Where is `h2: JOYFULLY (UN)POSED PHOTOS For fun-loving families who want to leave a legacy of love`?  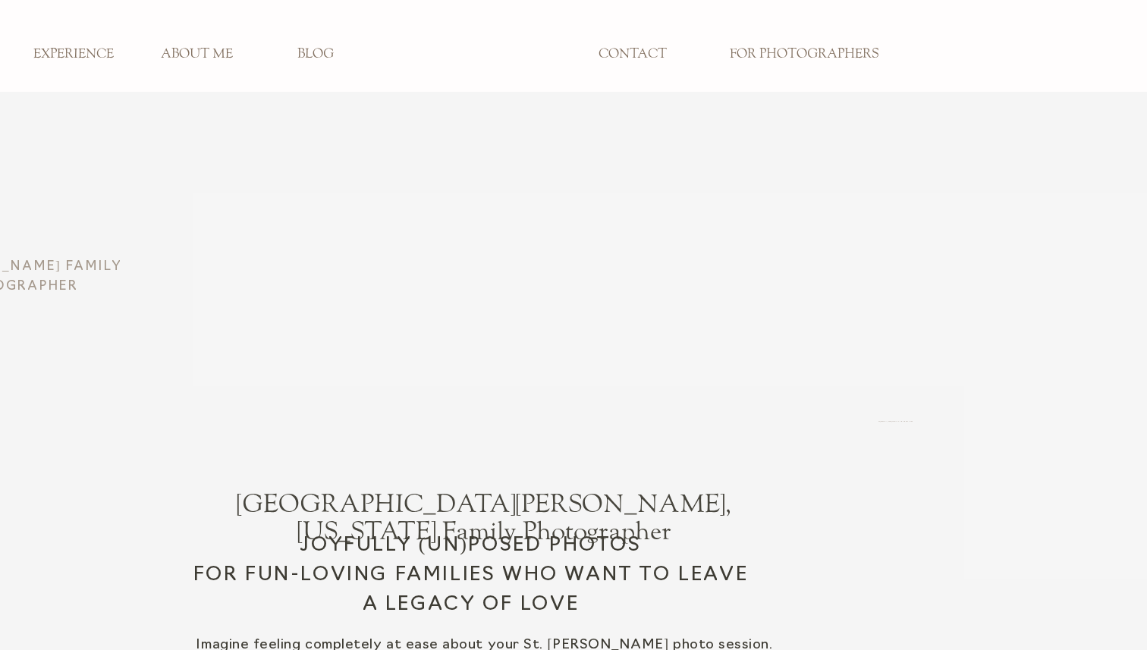 h2: JOYFULLY (UN)POSED PHOTOS For fun-loving families who want to leave a legacy of love is located at coordinates (470, 572).